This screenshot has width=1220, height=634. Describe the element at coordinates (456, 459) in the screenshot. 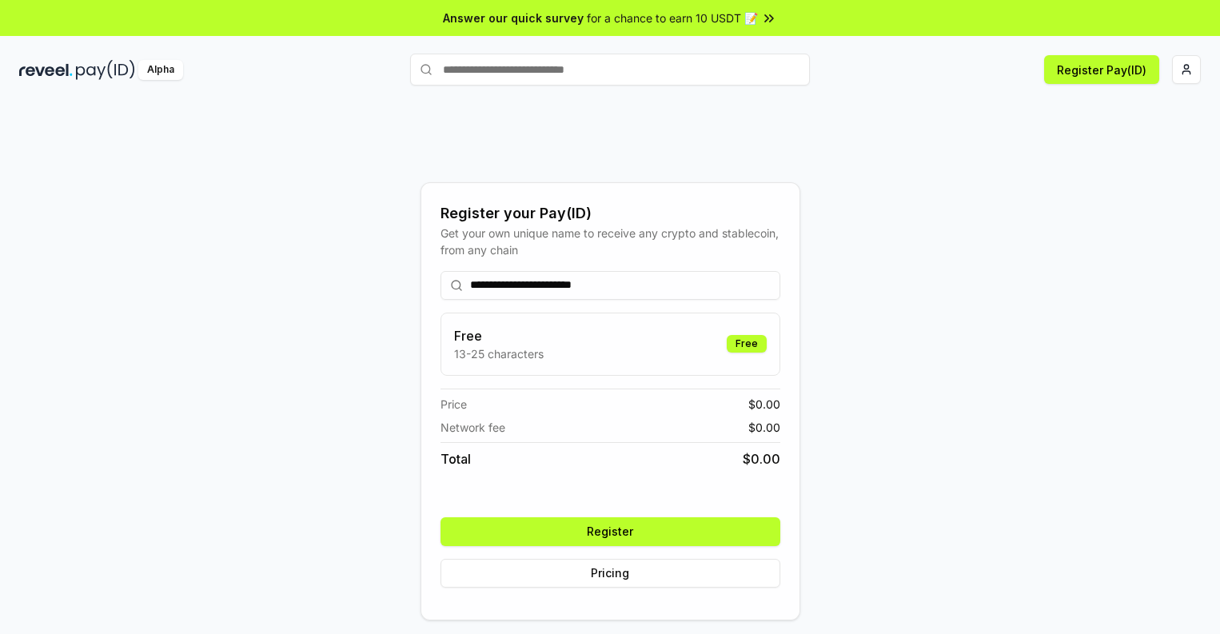

I see `span: Total` at that location.